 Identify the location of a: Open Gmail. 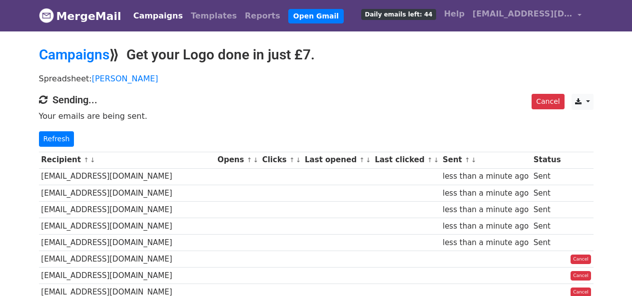
(316, 16).